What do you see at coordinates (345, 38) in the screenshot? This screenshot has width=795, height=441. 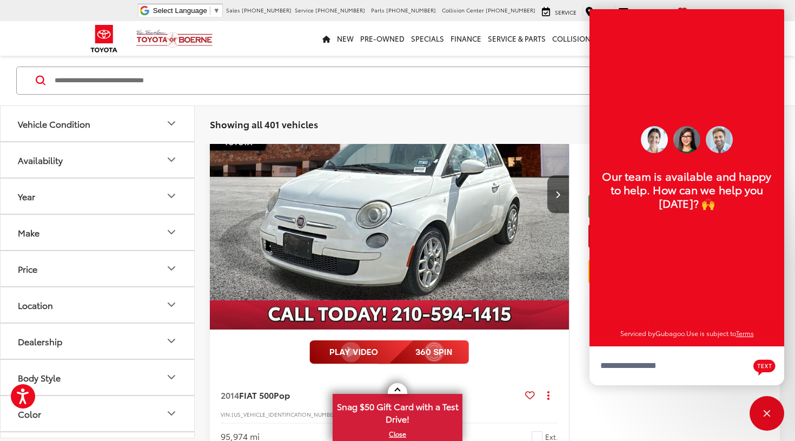 I see `a: New` at bounding box center [345, 38].